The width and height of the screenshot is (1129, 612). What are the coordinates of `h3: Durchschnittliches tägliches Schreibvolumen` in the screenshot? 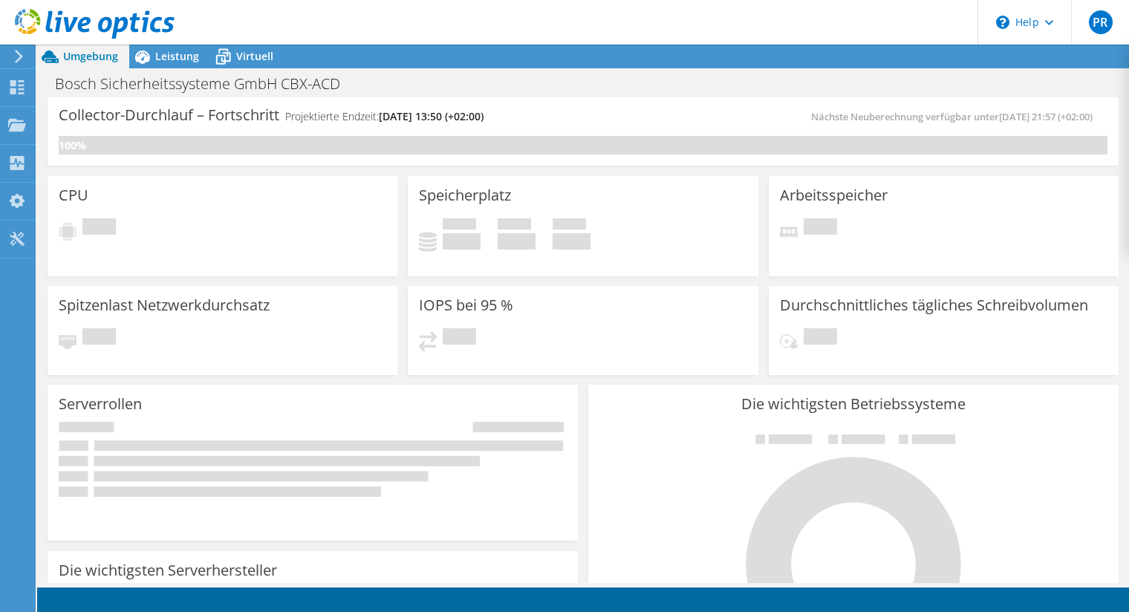 It's located at (933, 305).